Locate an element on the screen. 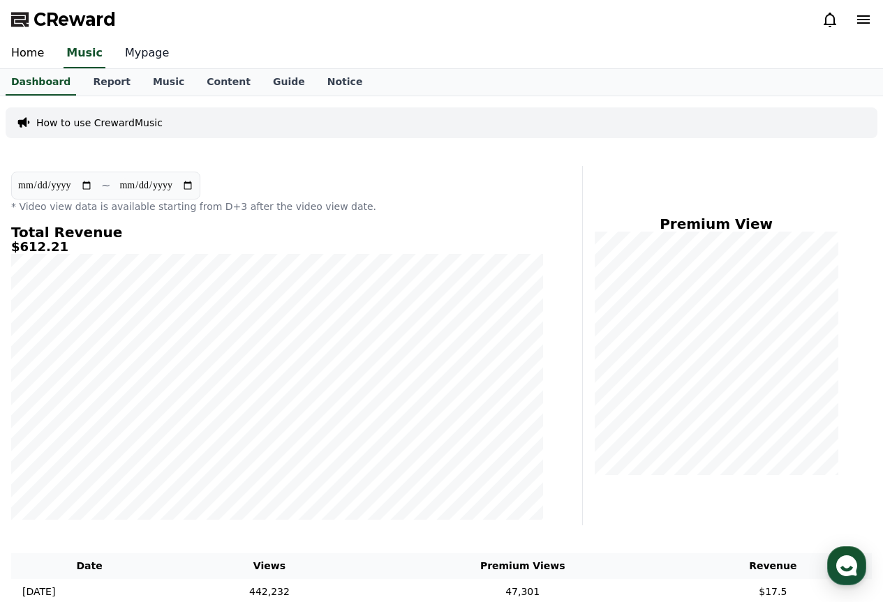  a: Messages is located at coordinates (136, 460).